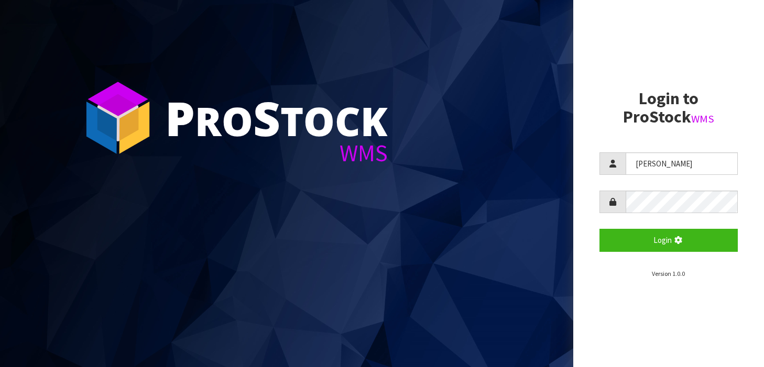  What do you see at coordinates (682, 163) in the screenshot?
I see `input: Username` at bounding box center [682, 163].